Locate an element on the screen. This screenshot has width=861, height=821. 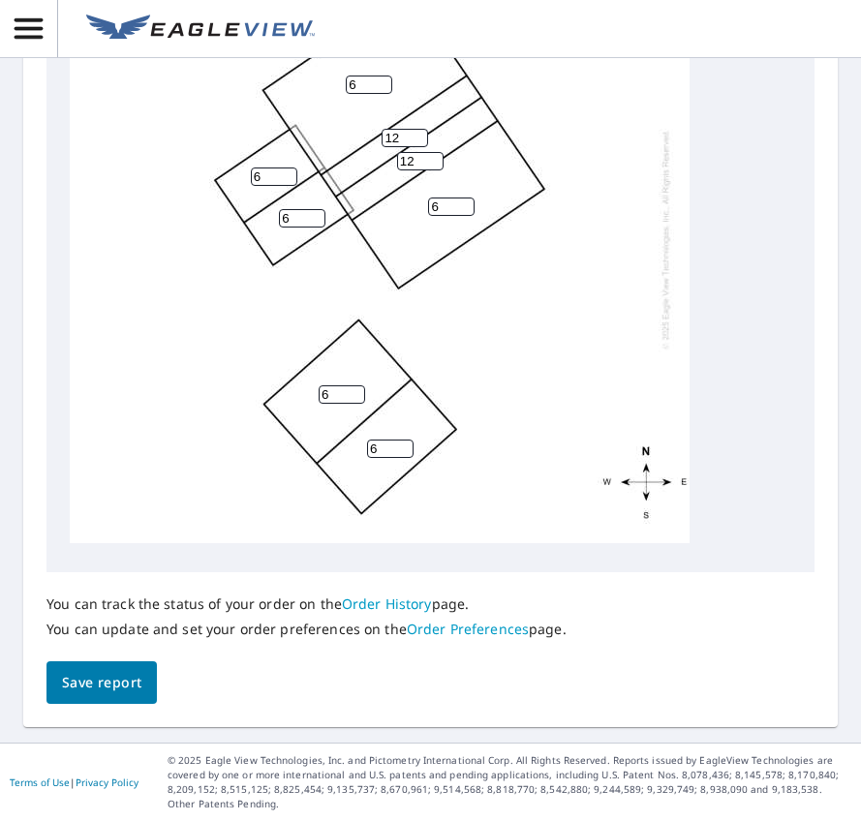
button: Save report is located at coordinates (102, 683).